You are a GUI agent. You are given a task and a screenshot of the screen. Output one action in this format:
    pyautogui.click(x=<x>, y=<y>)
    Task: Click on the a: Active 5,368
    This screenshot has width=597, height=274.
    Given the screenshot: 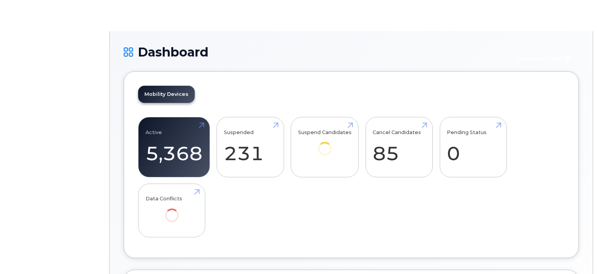 What is the action you would take?
    pyautogui.click(x=174, y=148)
    